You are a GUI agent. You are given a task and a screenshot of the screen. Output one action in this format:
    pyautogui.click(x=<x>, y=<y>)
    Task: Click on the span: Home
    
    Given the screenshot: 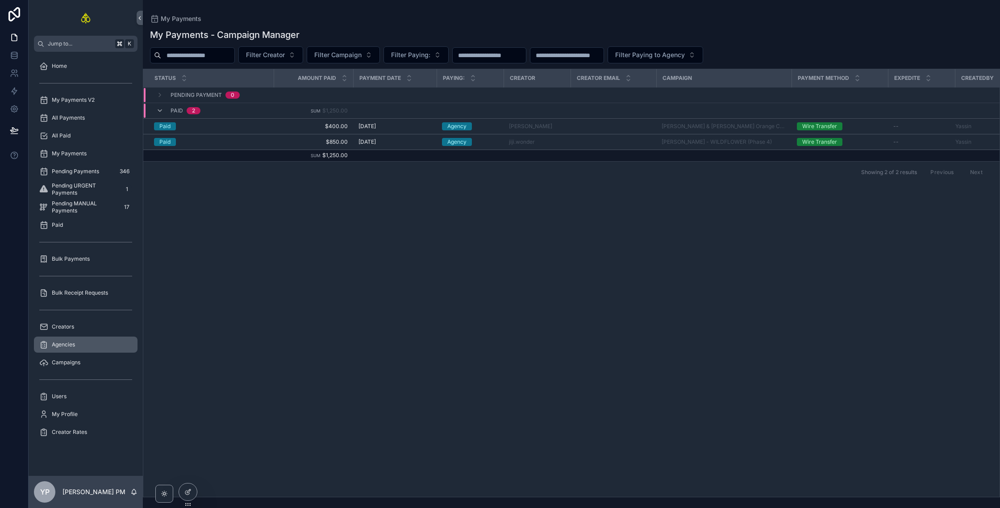 What is the action you would take?
    pyautogui.click(x=59, y=66)
    